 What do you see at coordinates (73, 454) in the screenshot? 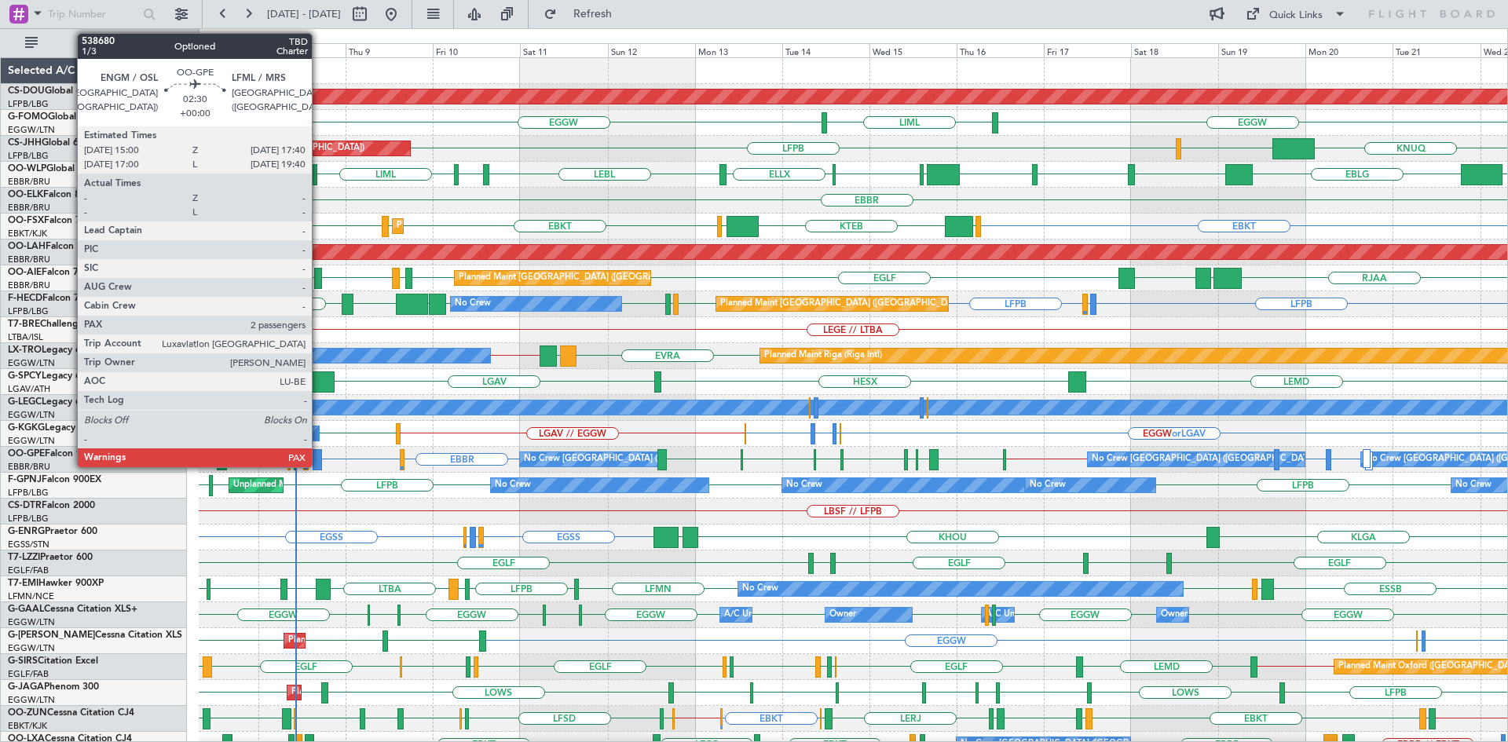
I see `a: OO-GPEFalcon 900EX EASy II` at bounding box center [73, 454].